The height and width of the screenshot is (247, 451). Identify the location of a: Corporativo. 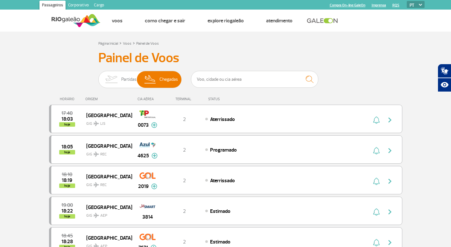
(78, 6).